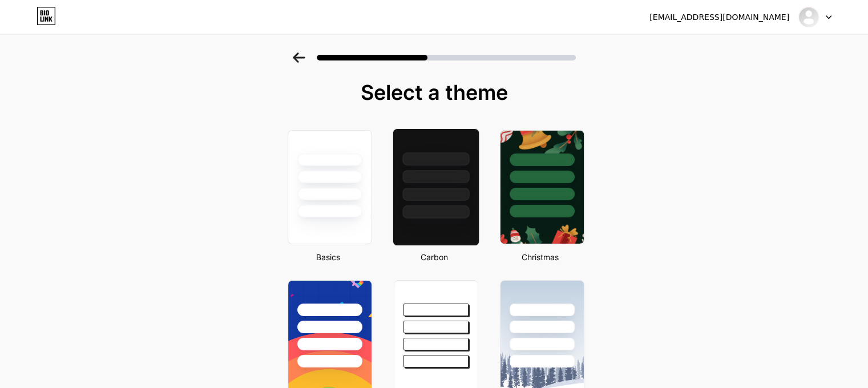 The width and height of the screenshot is (868, 388). What do you see at coordinates (434, 92) in the screenshot?
I see `div: Select a theme` at bounding box center [434, 92].